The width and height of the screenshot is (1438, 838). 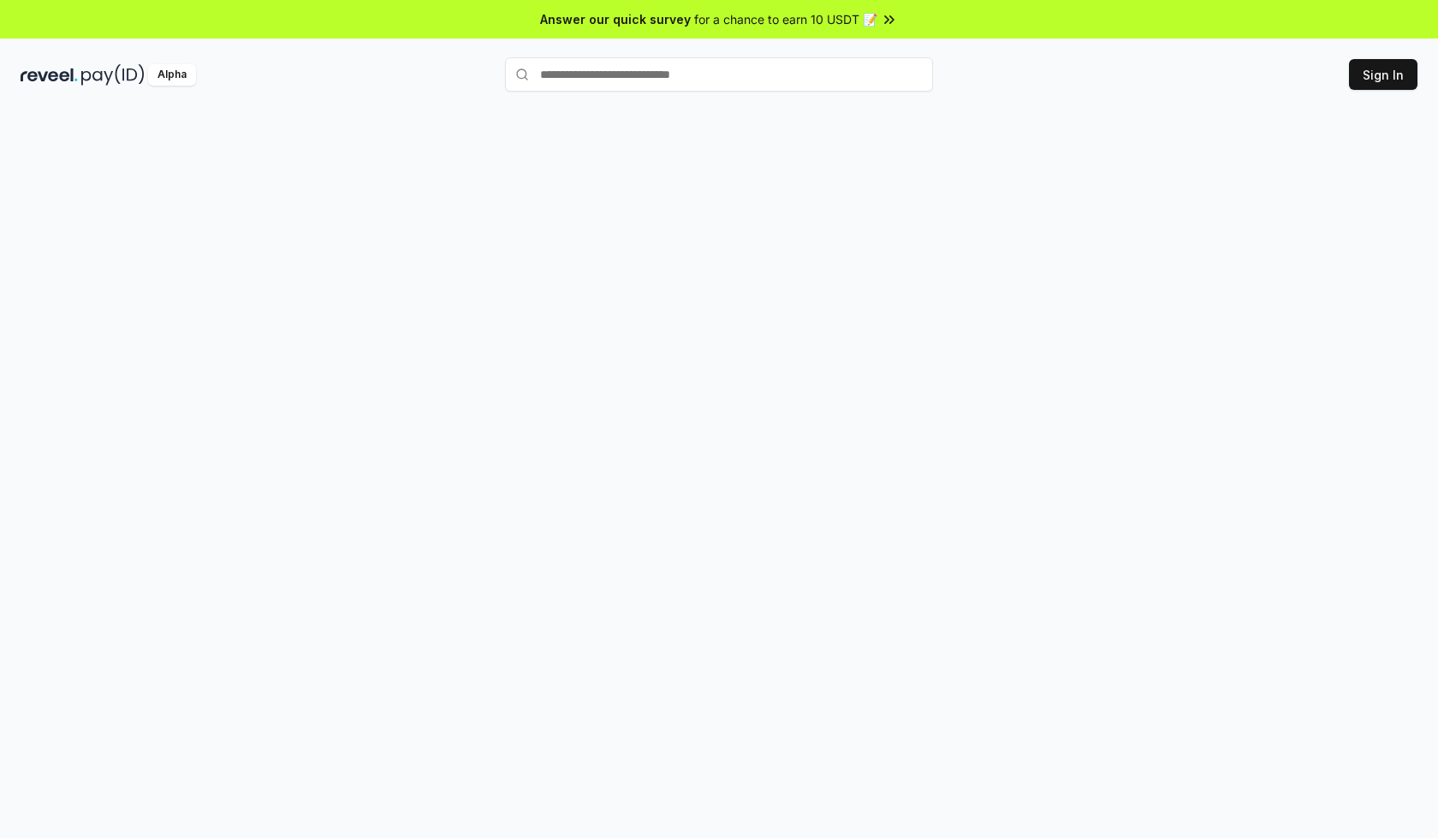 What do you see at coordinates (1383, 74) in the screenshot?
I see `button: Sign In` at bounding box center [1383, 74].